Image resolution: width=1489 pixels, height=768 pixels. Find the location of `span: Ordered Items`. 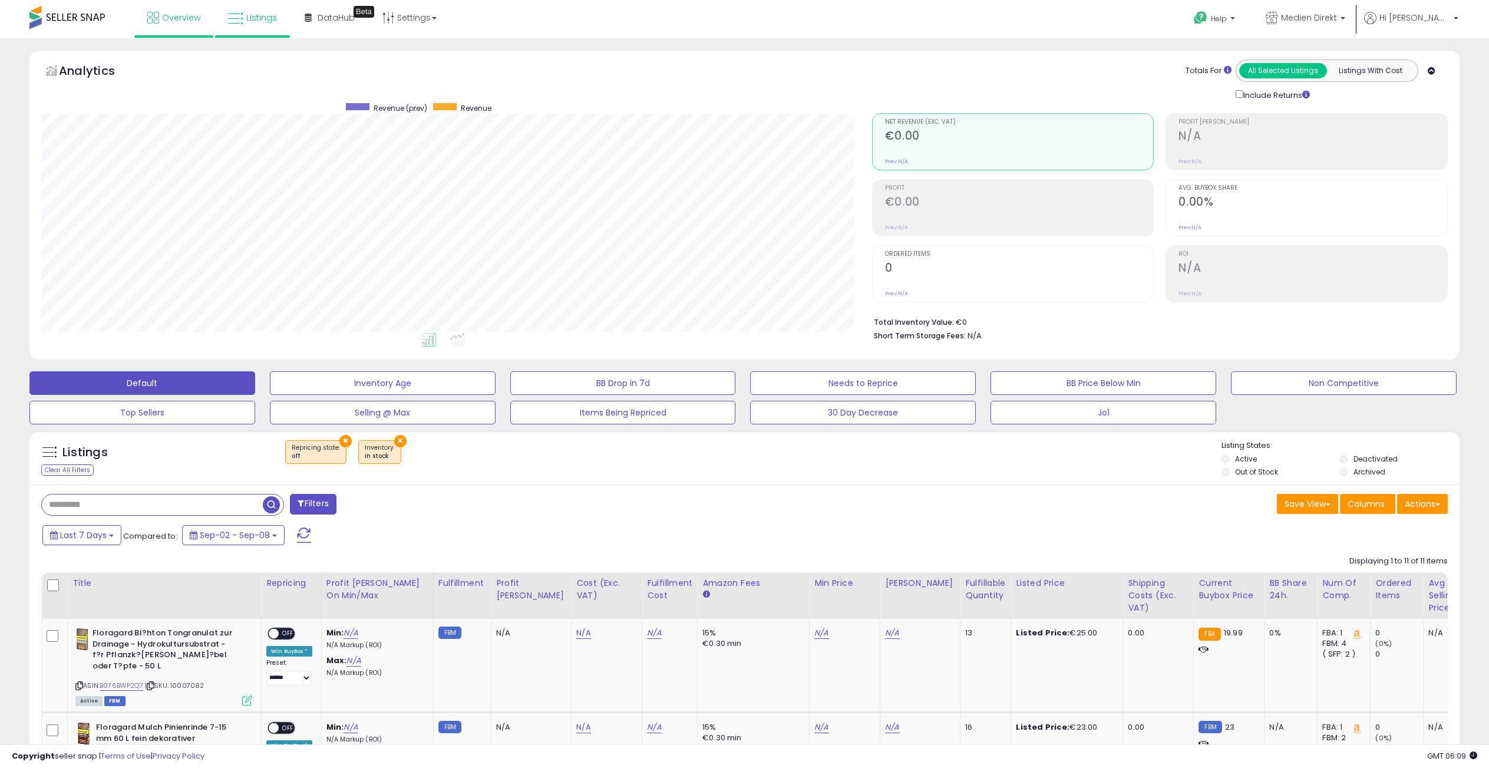

span: Ordered Items is located at coordinates (1019, 254).